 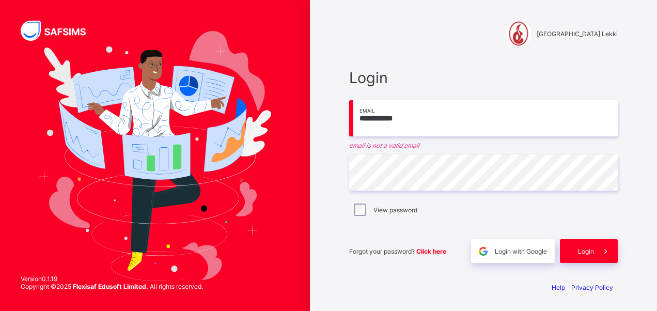 I want to click on span: Login with Google, so click(x=521, y=251).